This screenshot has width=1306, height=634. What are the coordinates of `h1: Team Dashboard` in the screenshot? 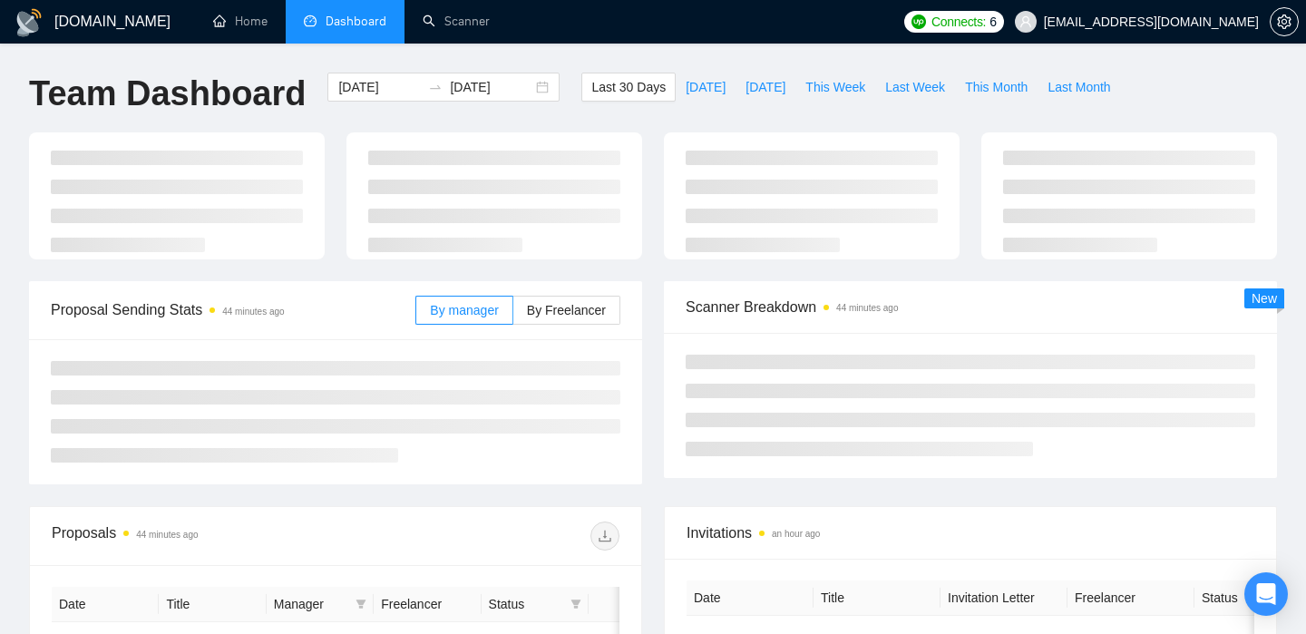 It's located at (167, 93).